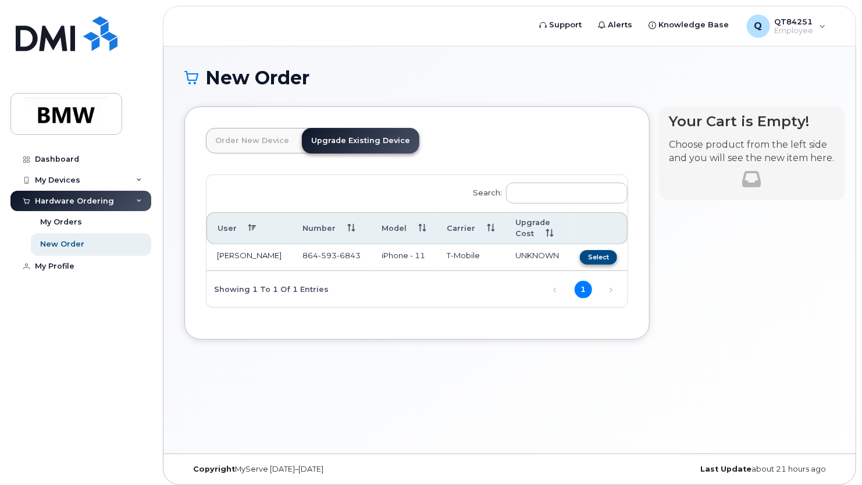  Describe the element at coordinates (360, 141) in the screenshot. I see `a: Upgrade Existing Device` at that location.